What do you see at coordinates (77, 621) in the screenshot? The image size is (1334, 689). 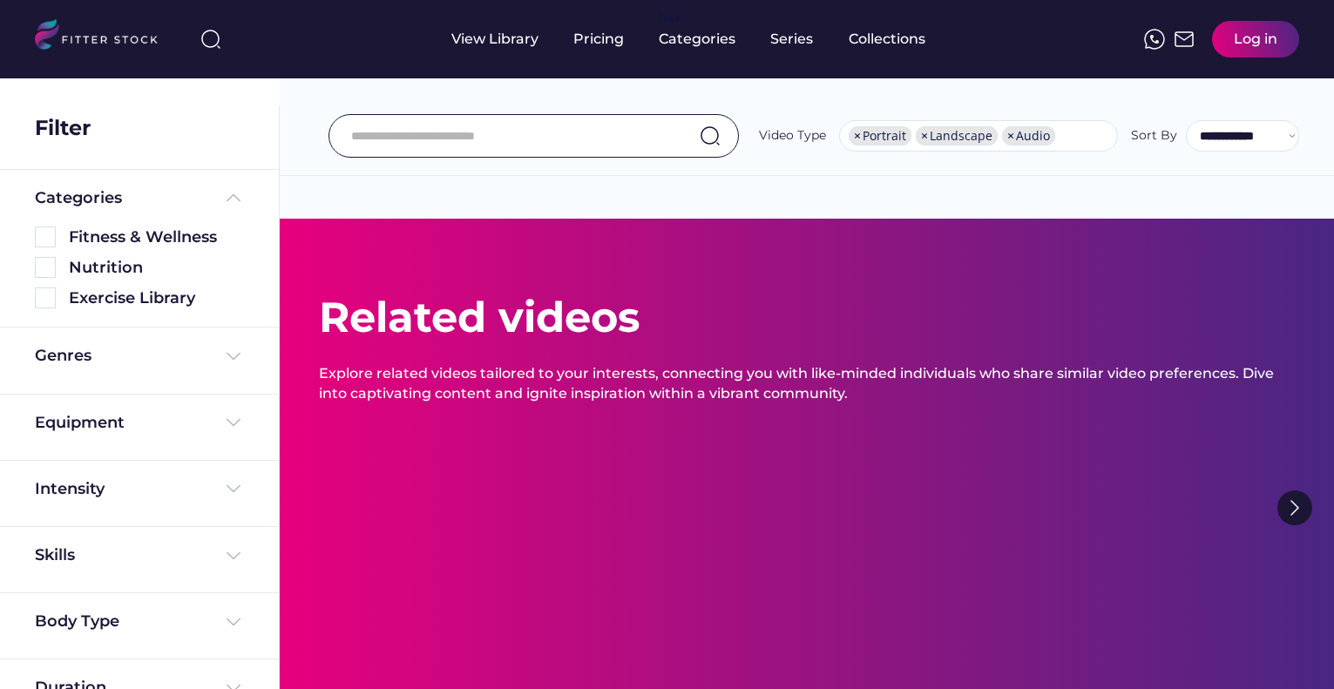 I see `div: Body Type` at bounding box center [77, 621].